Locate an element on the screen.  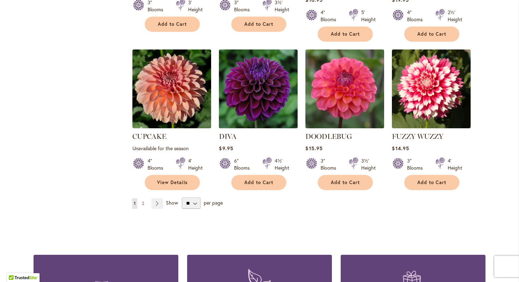
span: 2 is located at coordinates (143, 203).